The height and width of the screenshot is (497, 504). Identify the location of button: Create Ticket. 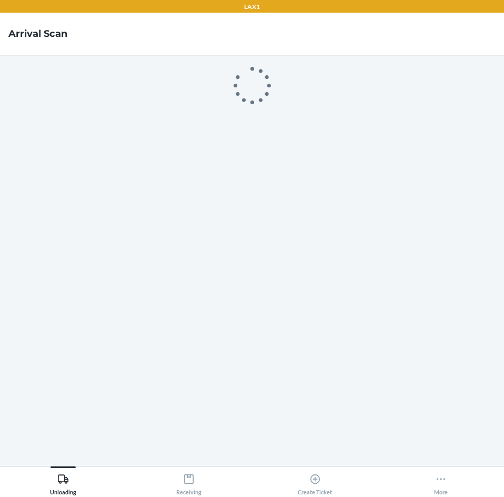
(315, 481).